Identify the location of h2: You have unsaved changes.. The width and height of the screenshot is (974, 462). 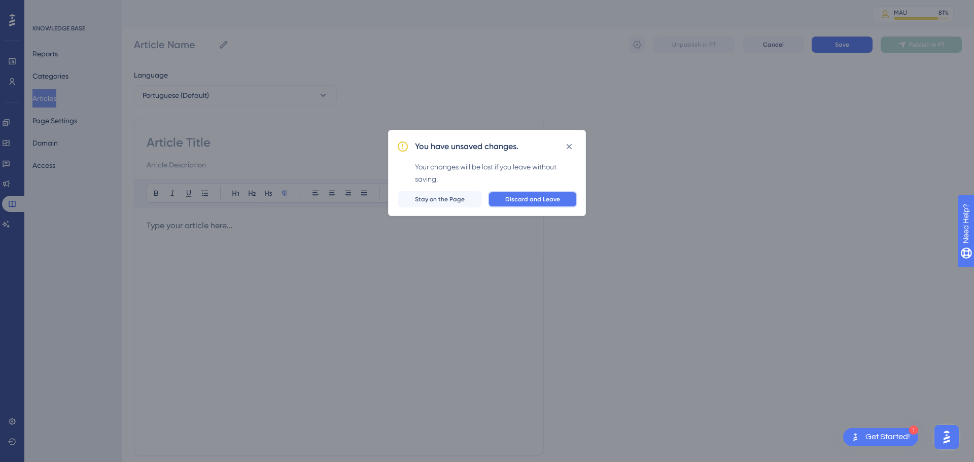
(467, 147).